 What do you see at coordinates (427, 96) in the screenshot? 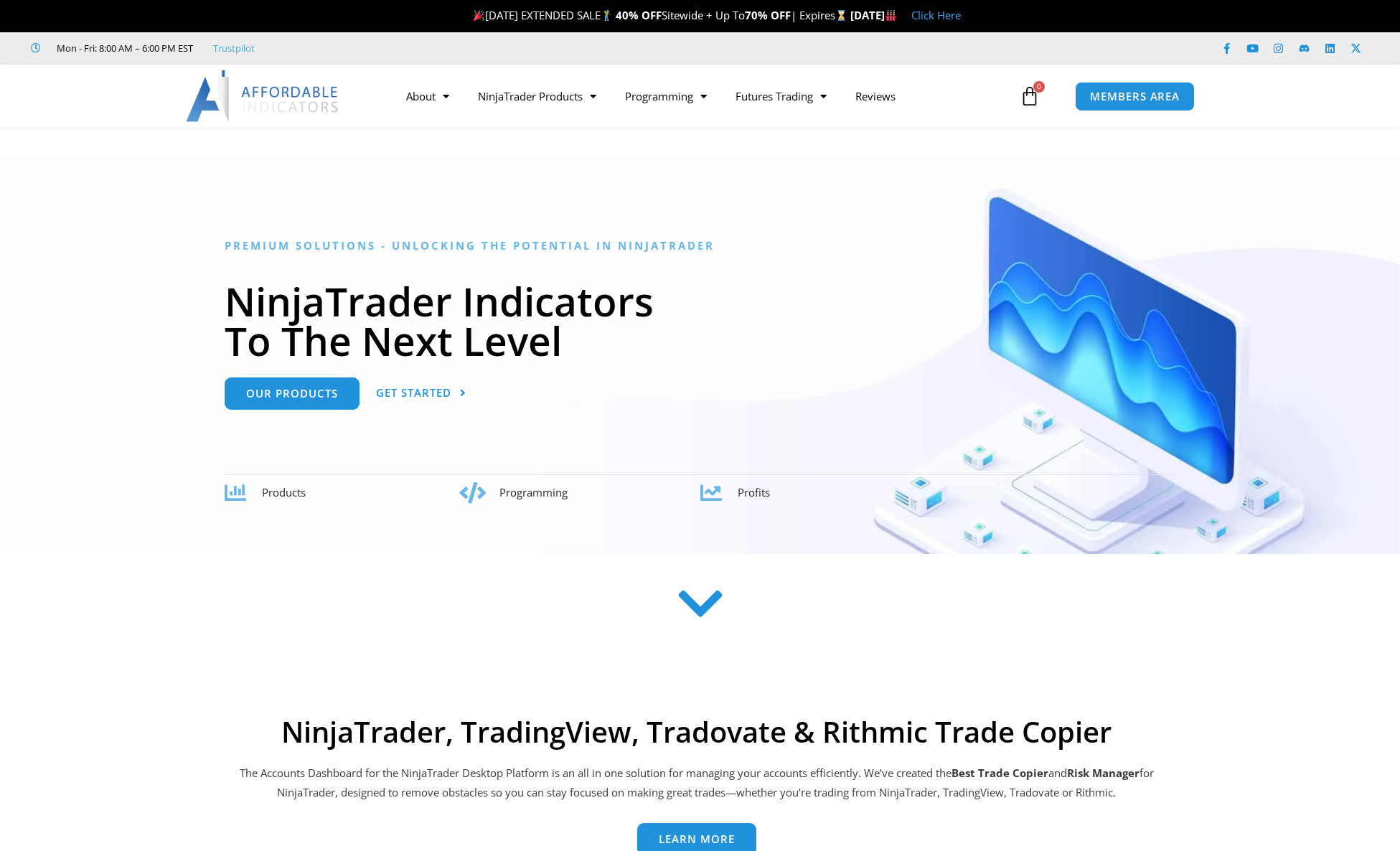
I see `a: About` at bounding box center [427, 96].